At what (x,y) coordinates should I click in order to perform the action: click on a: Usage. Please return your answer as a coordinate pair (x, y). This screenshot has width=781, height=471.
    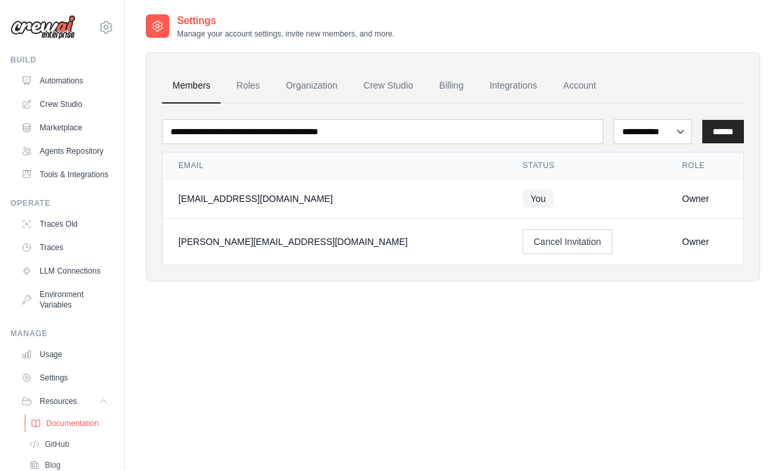
    Looking at the image, I should click on (64, 354).